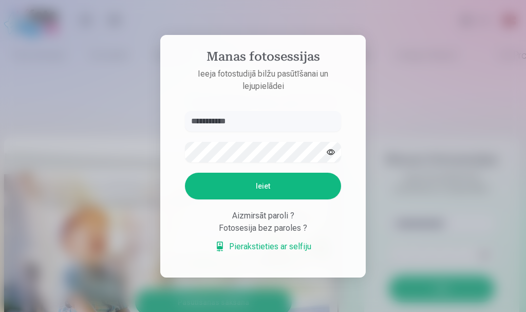 The height and width of the screenshot is (312, 526). What do you see at coordinates (263, 216) in the screenshot?
I see `div: Aizmirsāt paroli ?` at bounding box center [263, 216].